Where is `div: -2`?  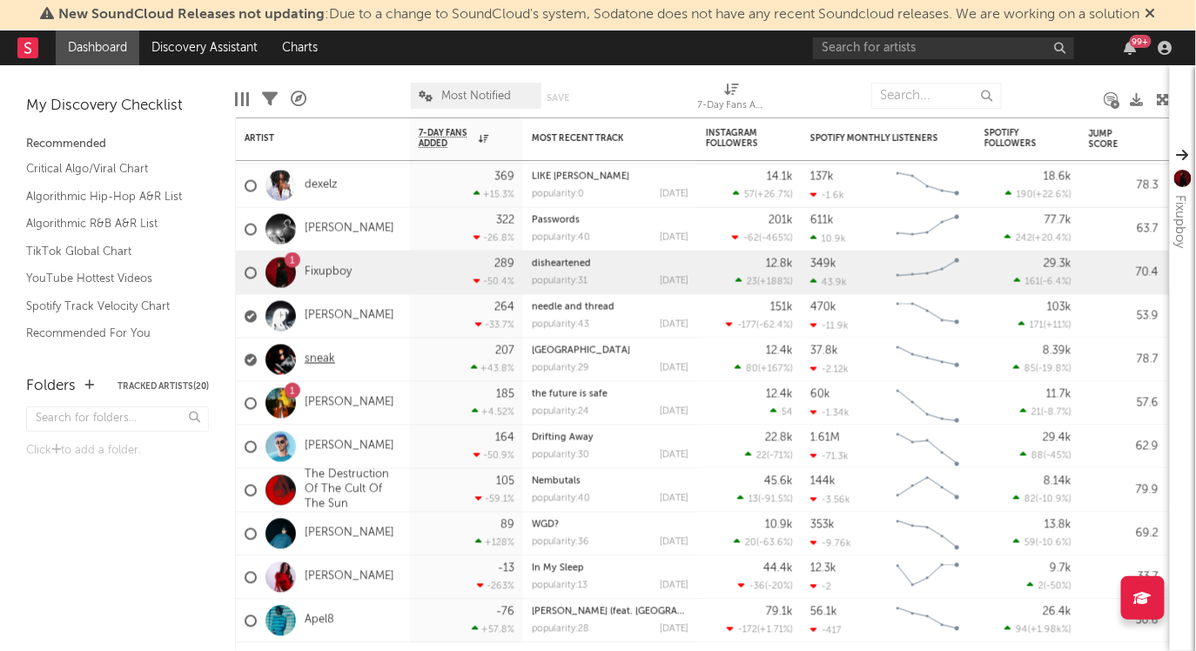 div: -2 is located at coordinates (821, 586).